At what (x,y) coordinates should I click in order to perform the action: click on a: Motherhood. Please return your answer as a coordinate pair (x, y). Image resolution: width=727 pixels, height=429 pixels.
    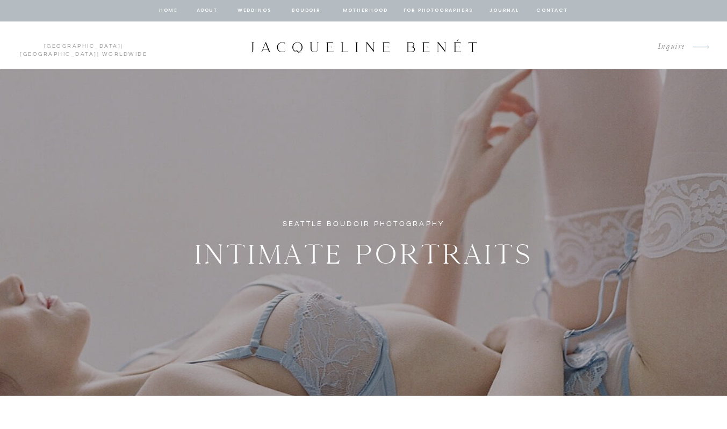
    Looking at the image, I should click on (365, 11).